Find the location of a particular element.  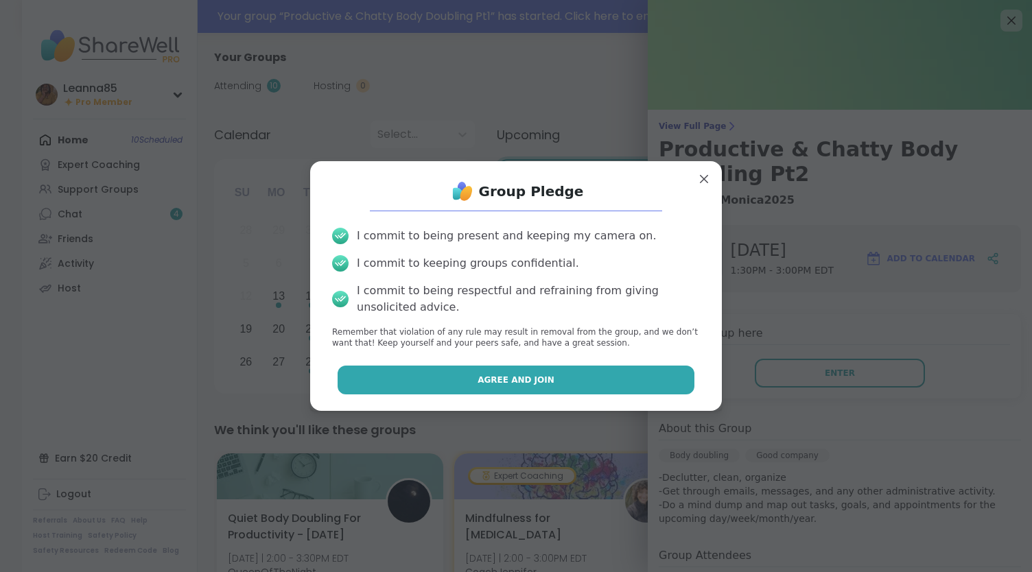

span: Agree and Join is located at coordinates (516, 380).